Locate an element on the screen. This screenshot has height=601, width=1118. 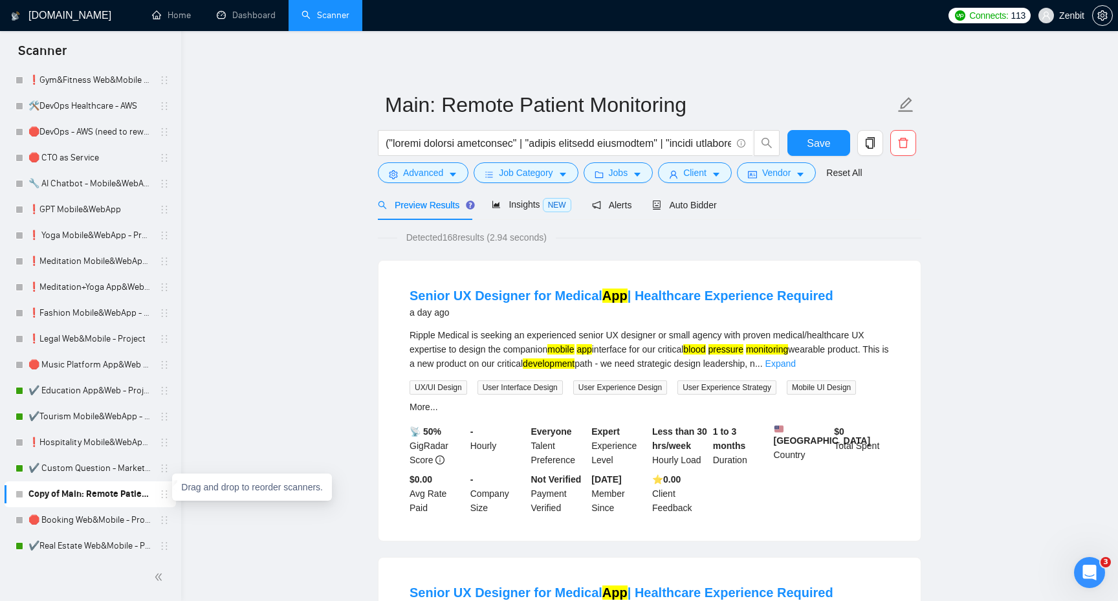
div: Country is located at coordinates (802, 446).